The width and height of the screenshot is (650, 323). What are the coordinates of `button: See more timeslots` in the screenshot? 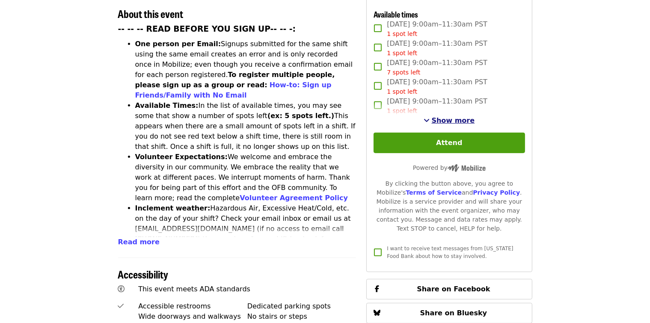 It's located at (449, 121).